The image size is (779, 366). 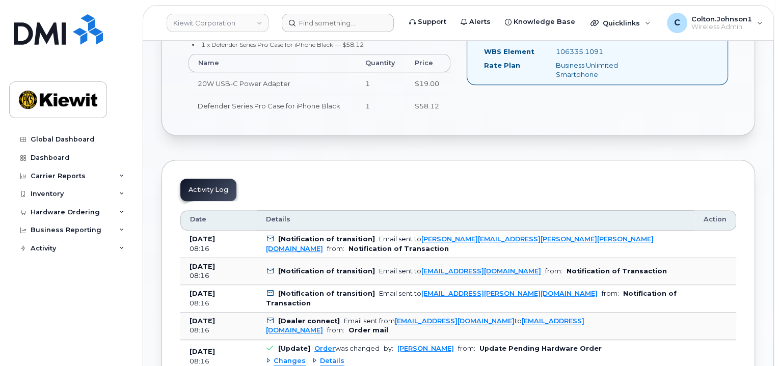 I want to click on div: was changed, so click(x=347, y=348).